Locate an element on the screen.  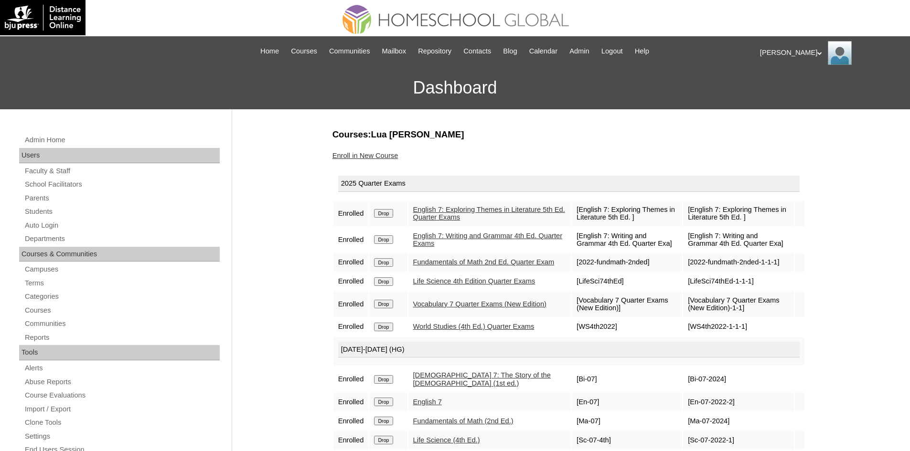
td: [Sc-07-4th] is located at coordinates (627, 440).